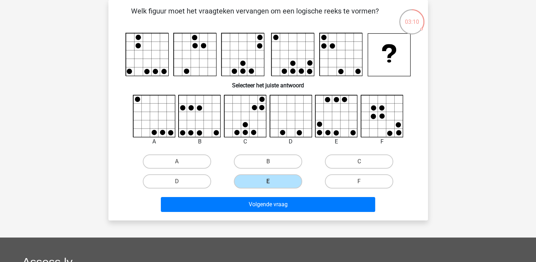 Image resolution: width=536 pixels, height=262 pixels. What do you see at coordinates (268, 161) in the screenshot?
I see `label: B` at bounding box center [268, 161].